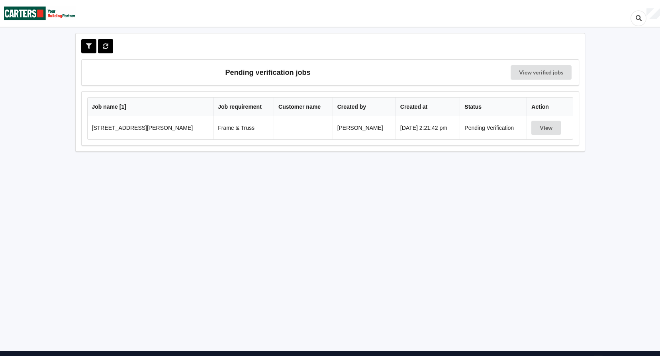 The height and width of the screenshot is (356, 660). I want to click on th: Action, so click(549, 107).